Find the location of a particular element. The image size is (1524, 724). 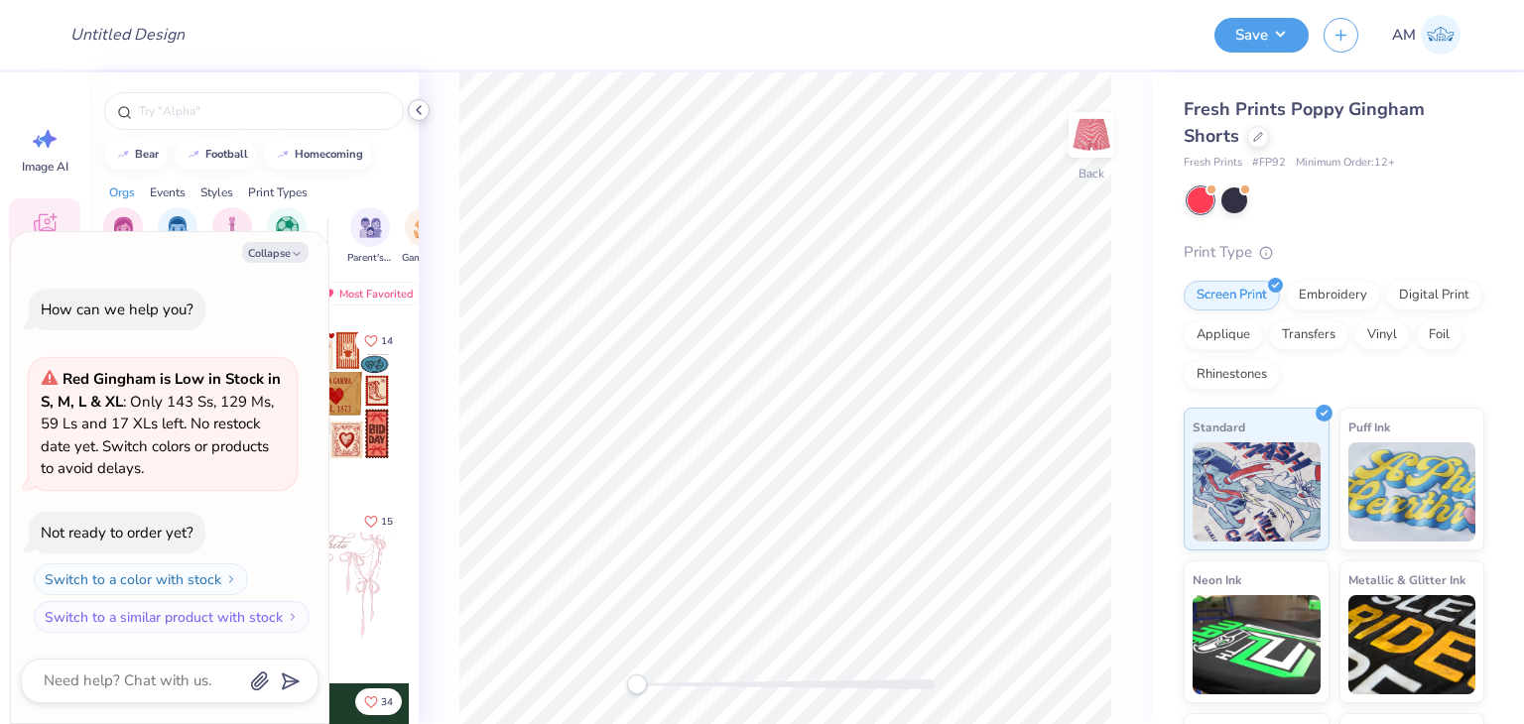

div: filter for Sports is located at coordinates (287, 236).